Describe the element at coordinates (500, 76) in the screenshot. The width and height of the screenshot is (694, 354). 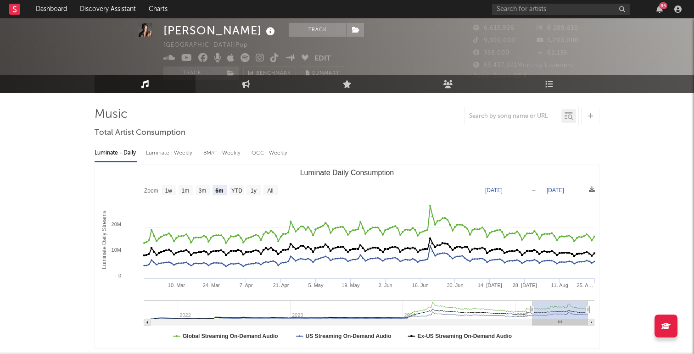
I see `span: Jump Score: 65.4` at that location.